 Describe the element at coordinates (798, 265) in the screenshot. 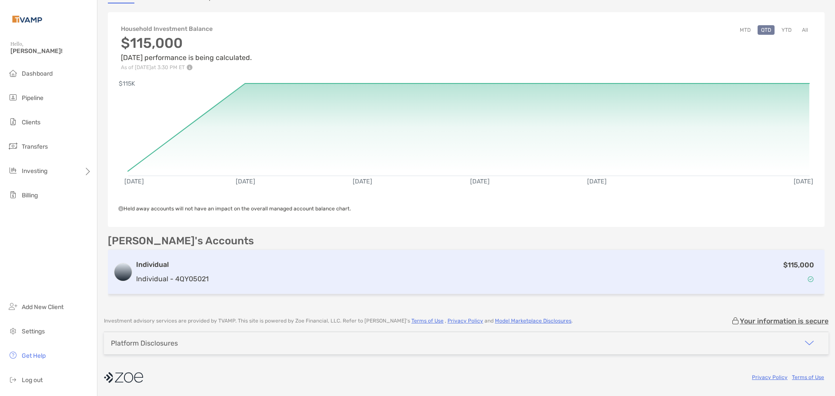

I see `p: $115,000` at that location.